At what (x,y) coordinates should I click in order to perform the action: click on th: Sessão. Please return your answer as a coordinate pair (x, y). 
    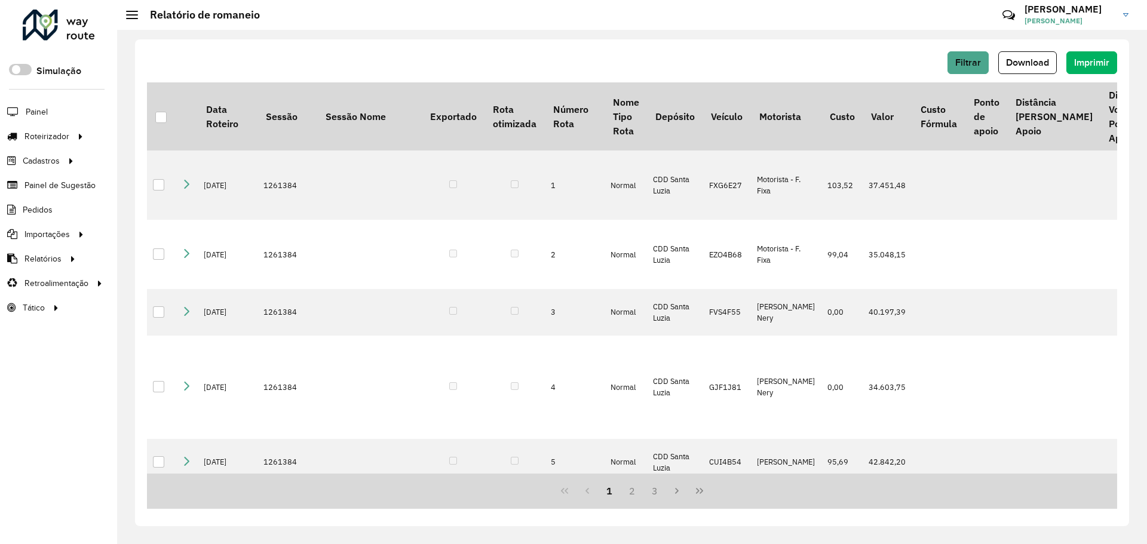
    Looking at the image, I should click on (287, 117).